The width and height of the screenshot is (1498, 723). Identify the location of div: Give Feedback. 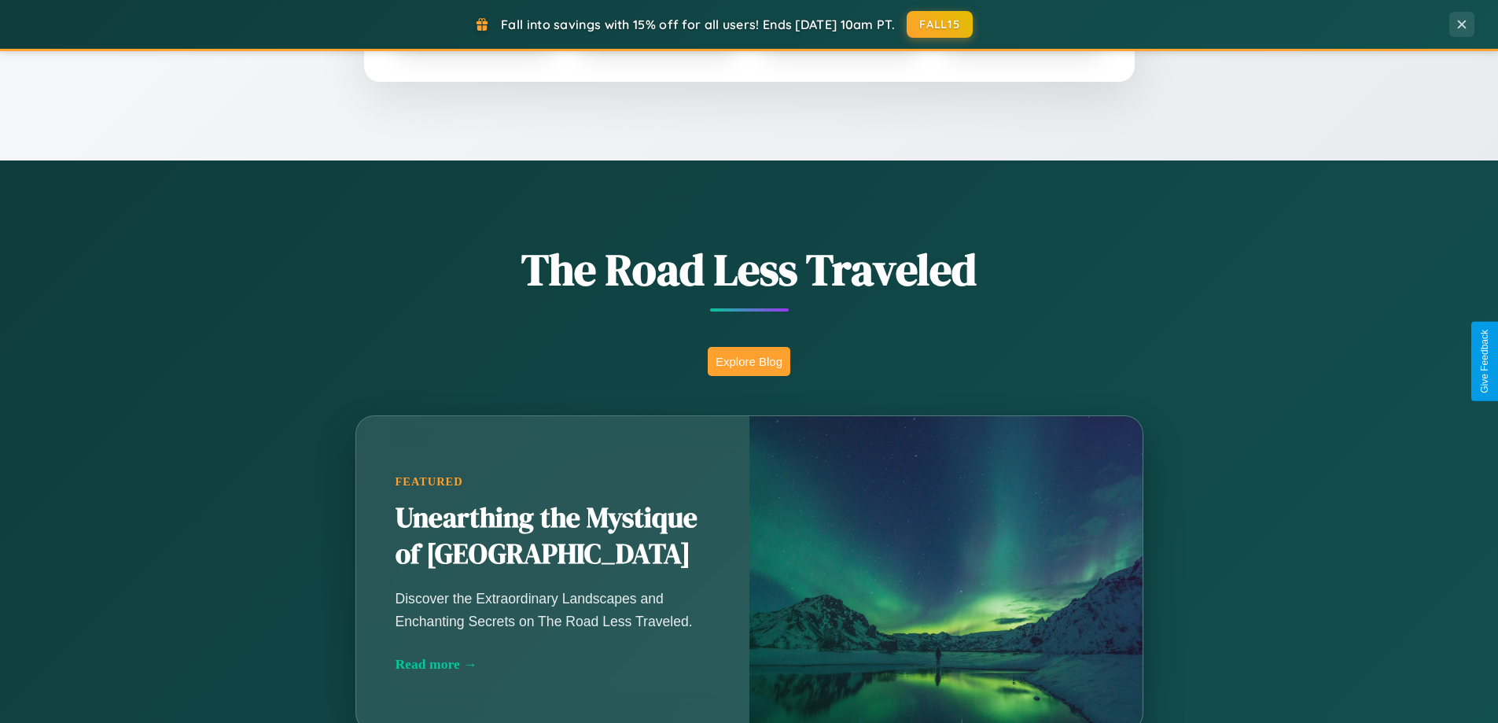
(1485, 361).